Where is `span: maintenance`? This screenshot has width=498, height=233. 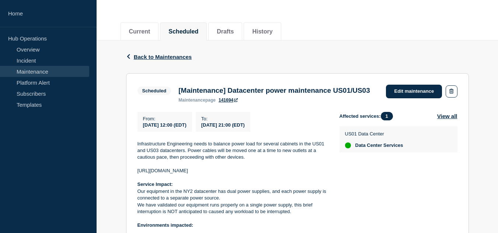 span: maintenance is located at coordinates (192, 100).